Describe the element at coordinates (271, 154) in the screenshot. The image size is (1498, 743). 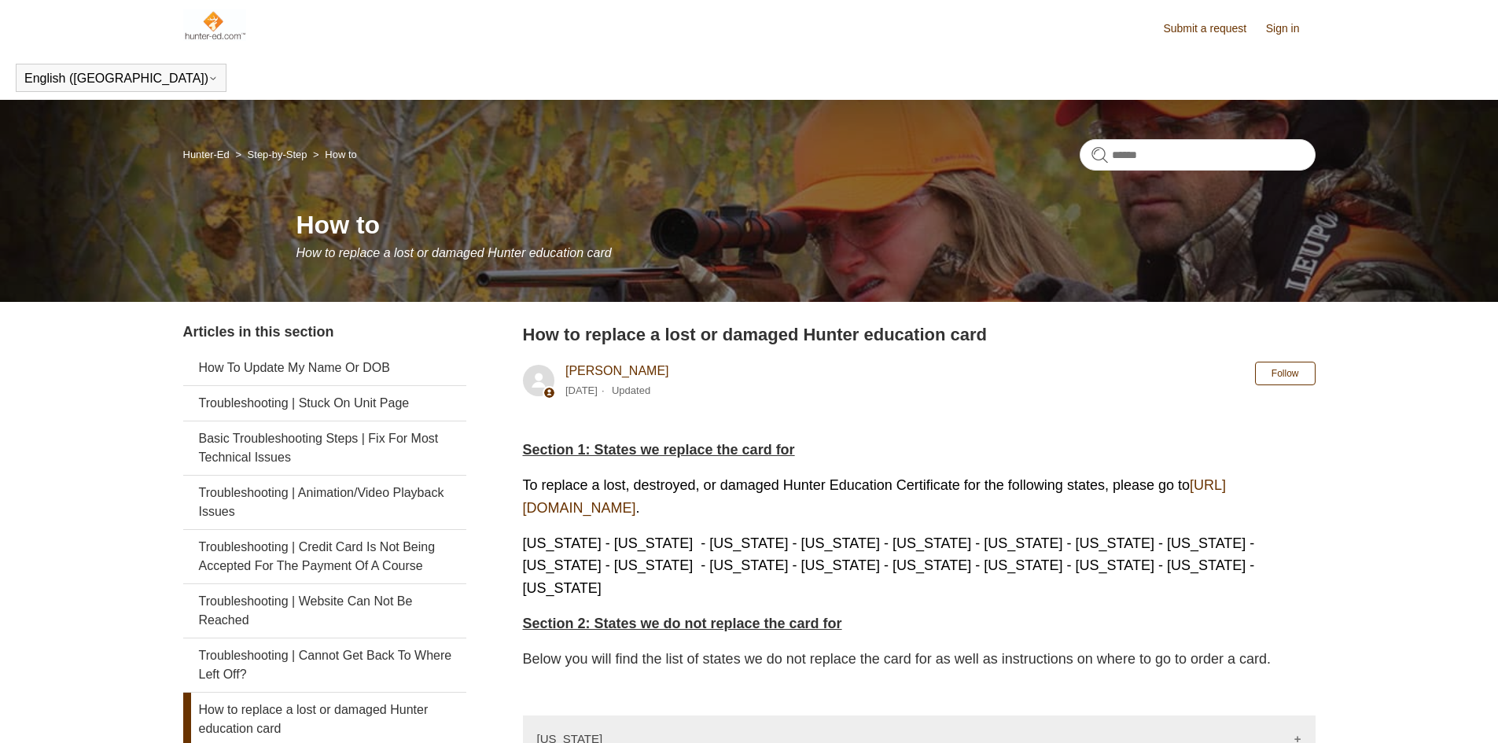
I see `li: Step-by-Step` at that location.